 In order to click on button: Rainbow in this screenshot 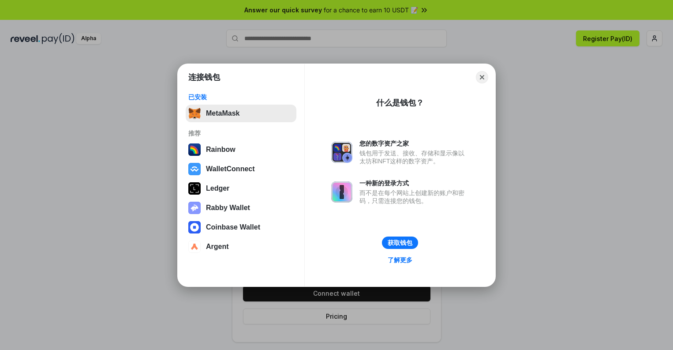, I will do `click(241, 149)`.